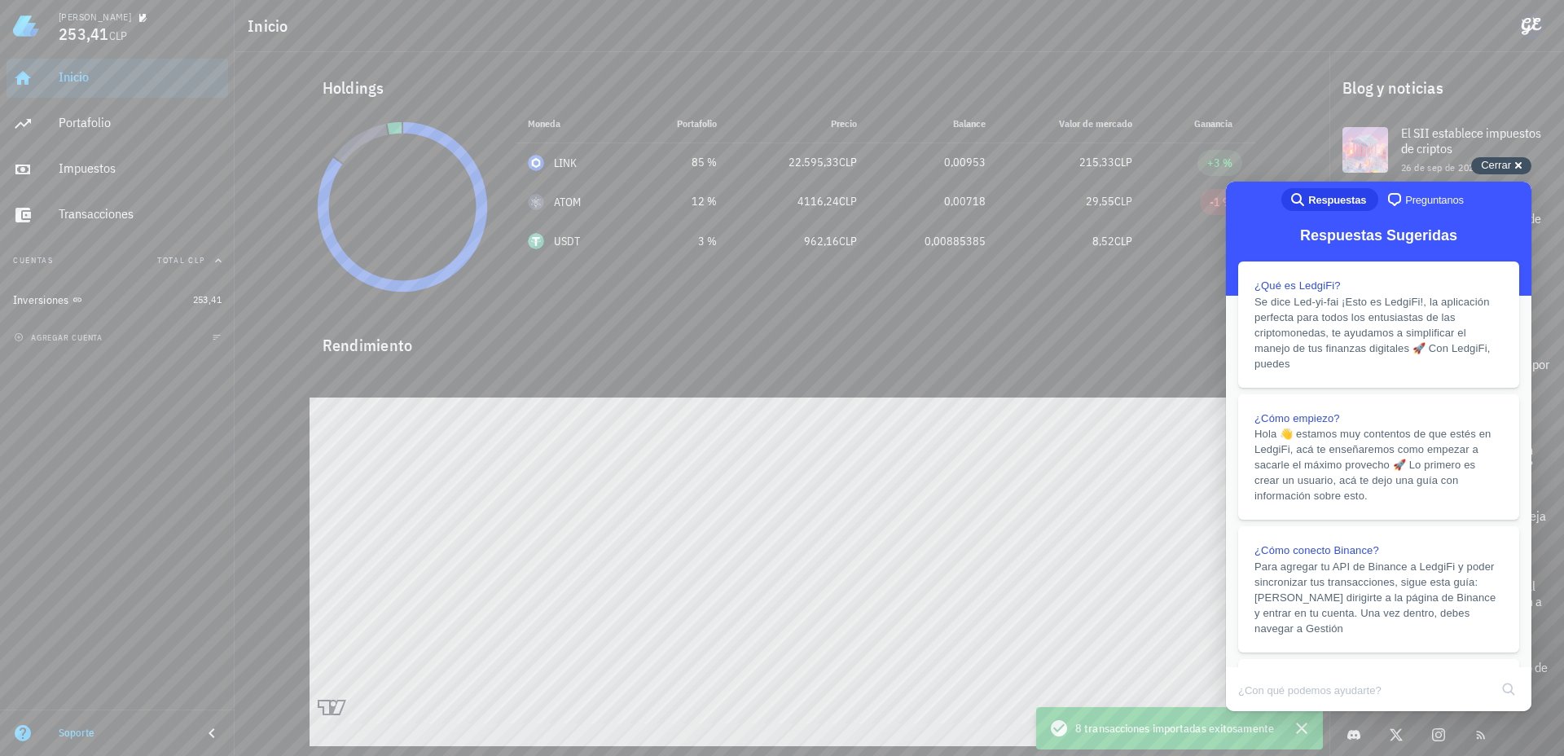  Describe the element at coordinates (782, 339) in the screenshot. I see `div: Rendimiento` at that location.